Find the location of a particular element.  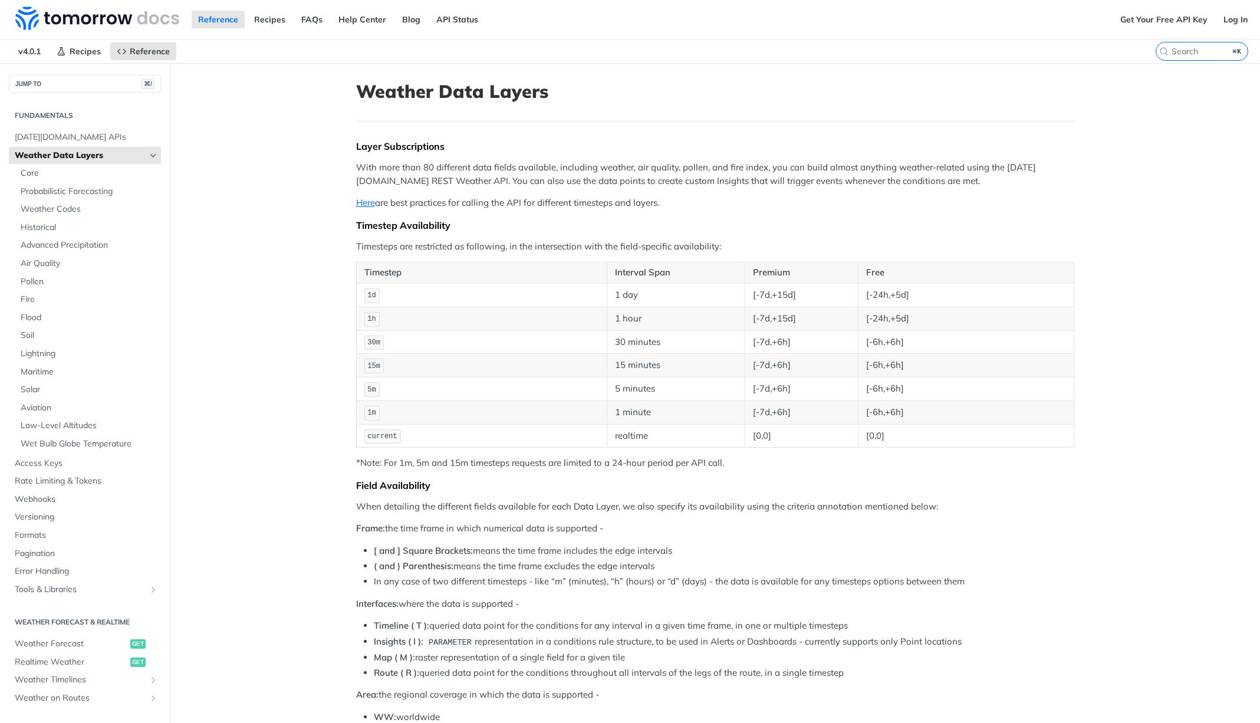

div: Layer Subscriptions is located at coordinates (715, 146).